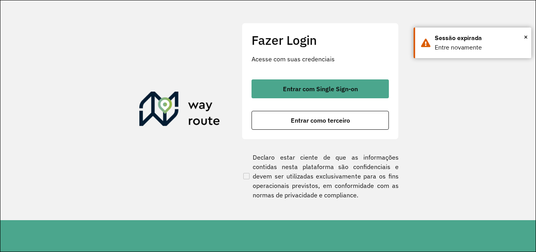 The height and width of the screenshot is (252, 536). Describe the element at coordinates (526, 37) in the screenshot. I see `button: Close` at that location.